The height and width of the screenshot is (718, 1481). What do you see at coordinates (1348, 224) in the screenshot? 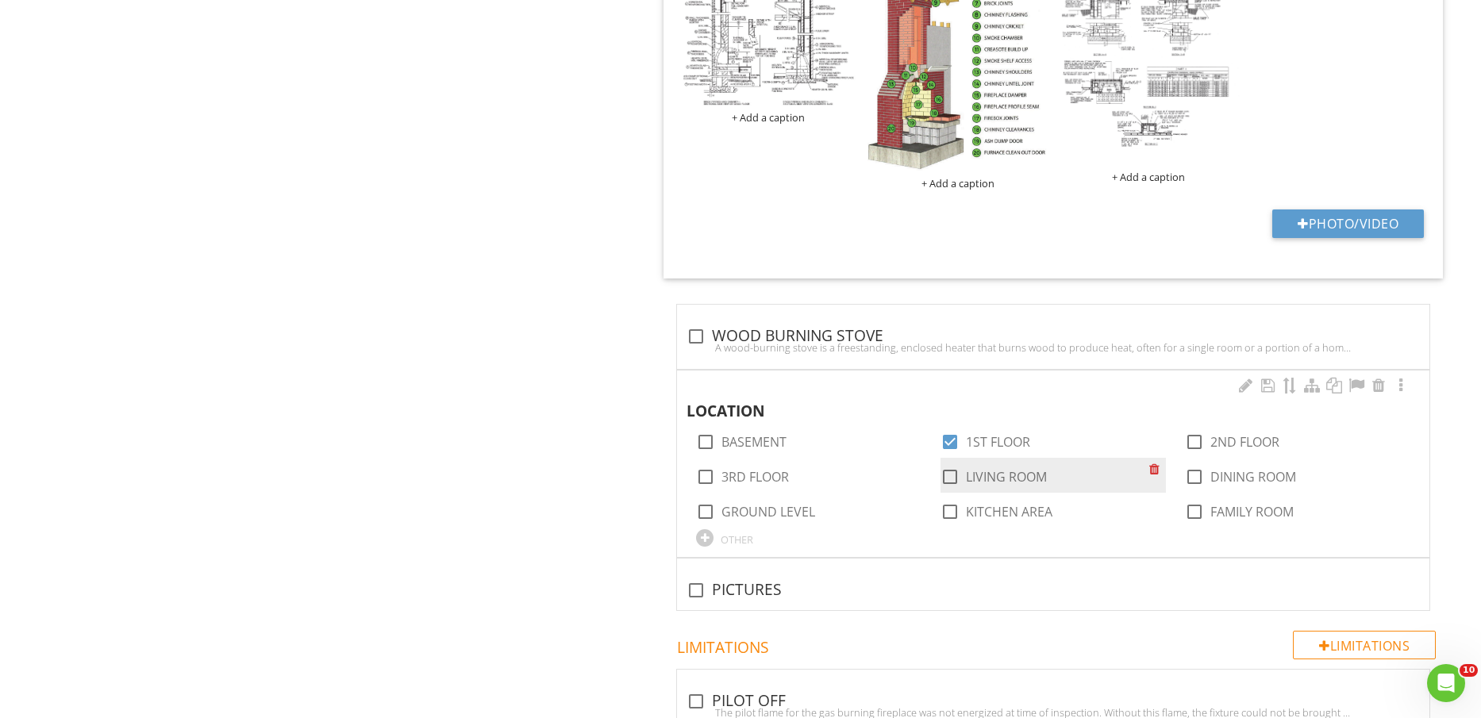
I see `button: Photo/Video` at bounding box center [1348, 224].